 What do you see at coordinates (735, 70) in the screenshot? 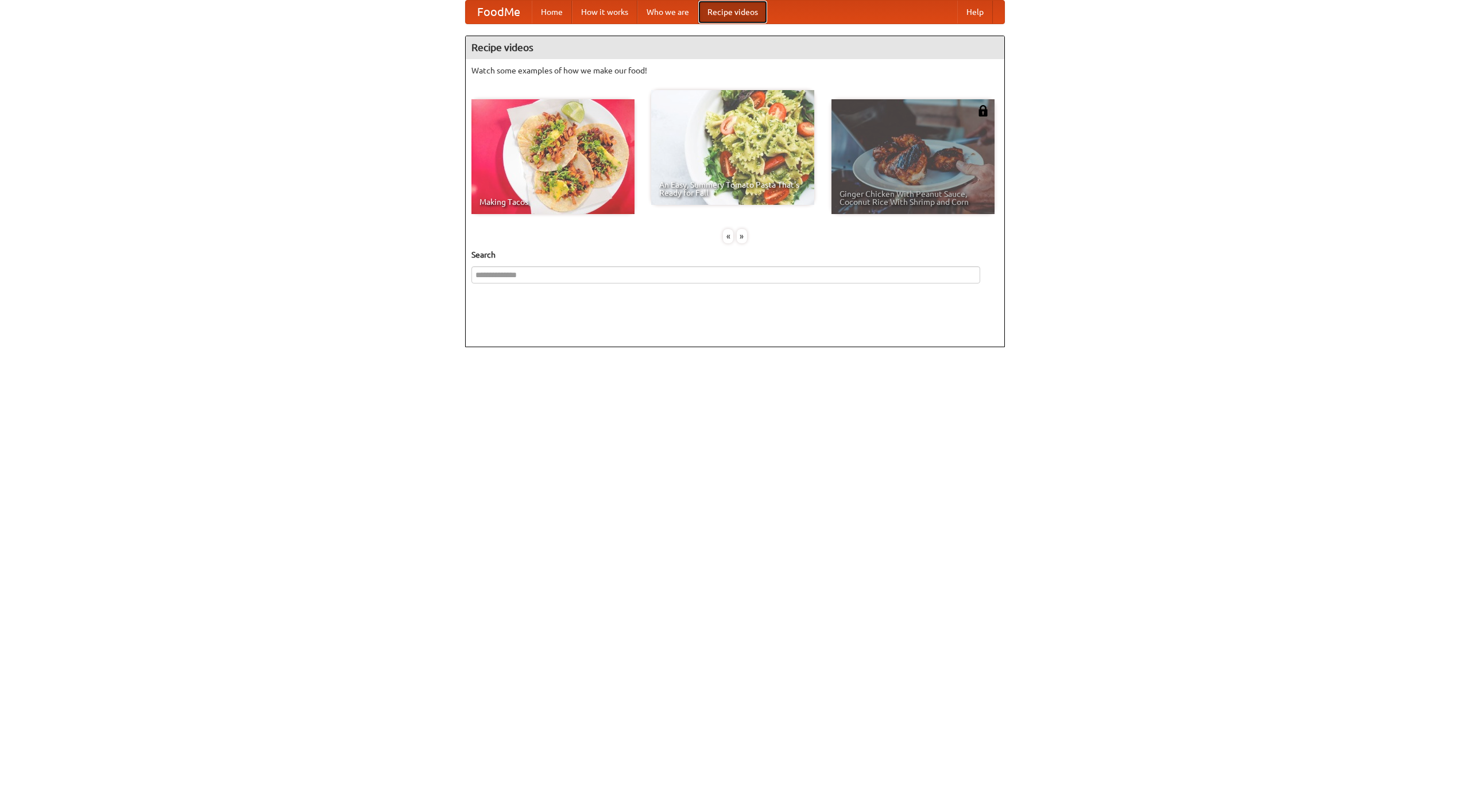
I see `p: Watch some examples of how we make our food!` at bounding box center [735, 70].